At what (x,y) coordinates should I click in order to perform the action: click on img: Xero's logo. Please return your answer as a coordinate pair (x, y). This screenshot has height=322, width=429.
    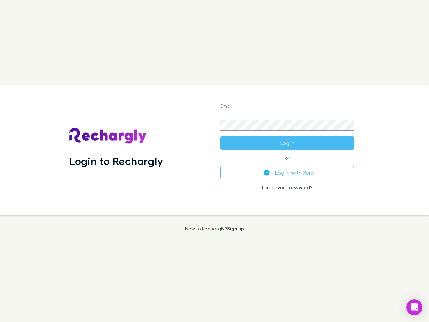
    Looking at the image, I should click on (267, 173).